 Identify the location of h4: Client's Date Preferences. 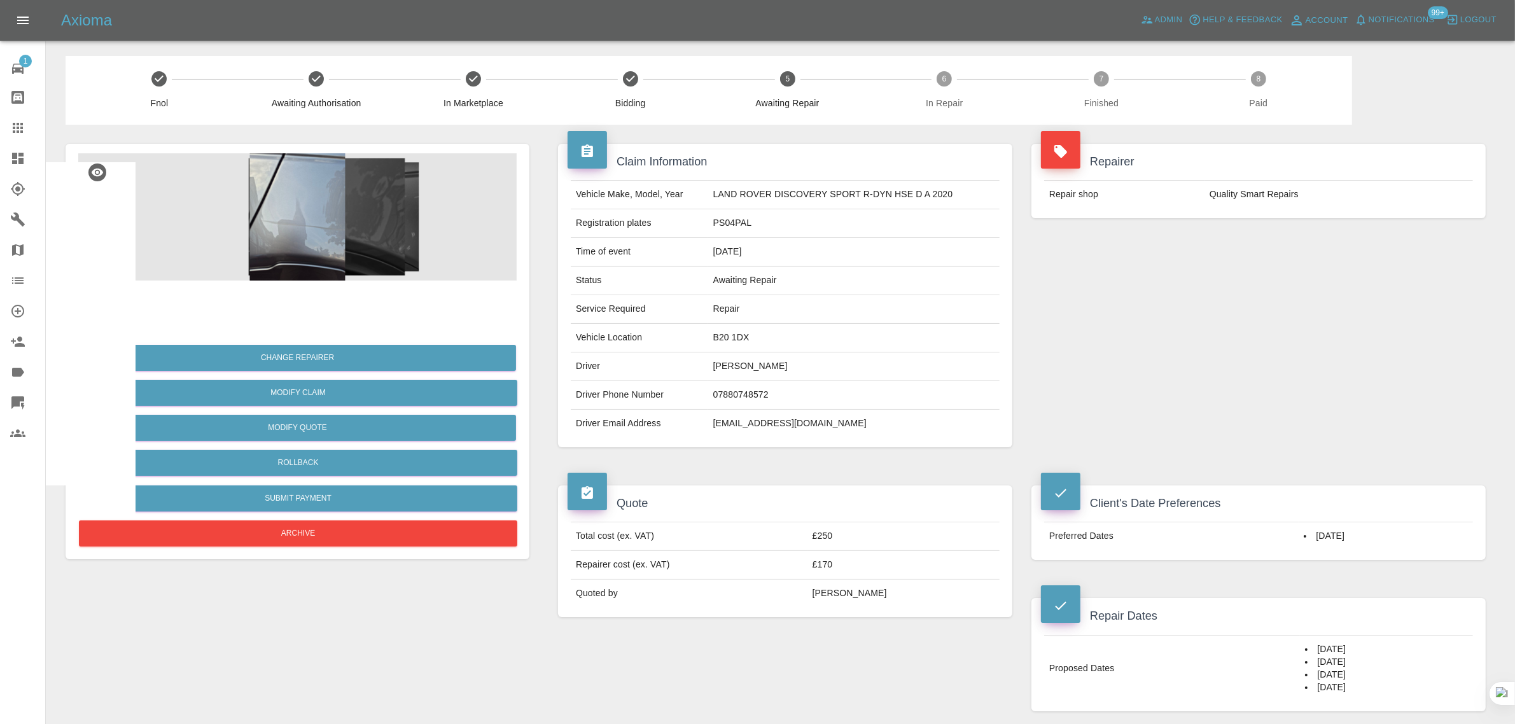
(1258, 503).